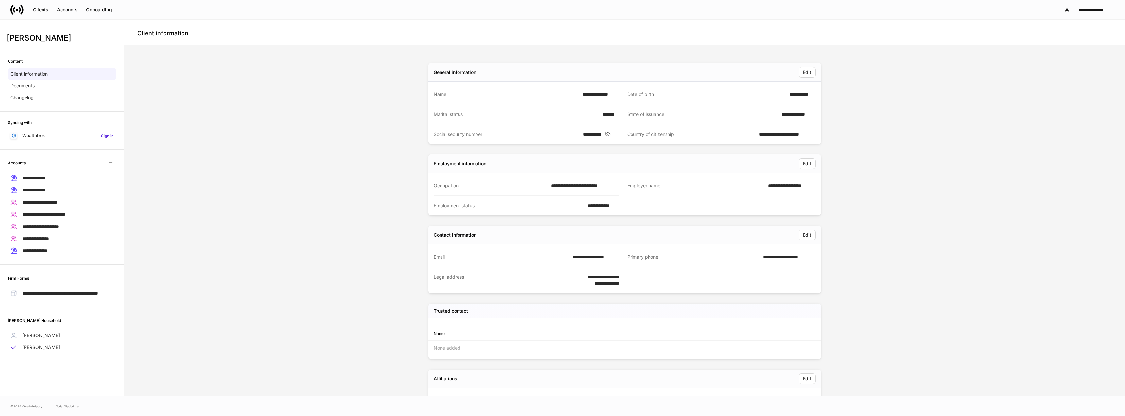 The height and width of the screenshot is (416, 1125). What do you see at coordinates (67, 10) in the screenshot?
I see `button: Accounts` at bounding box center [67, 10].